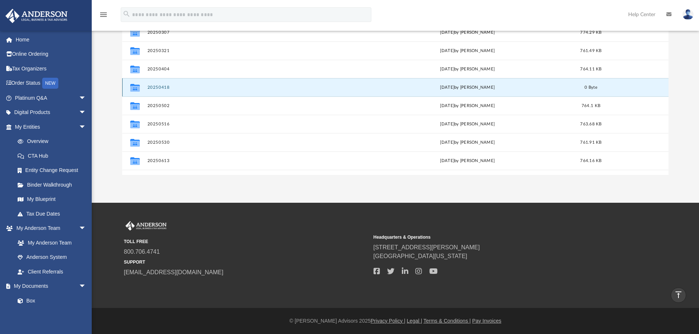  What do you see at coordinates (50, 301) in the screenshot?
I see `a: Box` at bounding box center [50, 301].